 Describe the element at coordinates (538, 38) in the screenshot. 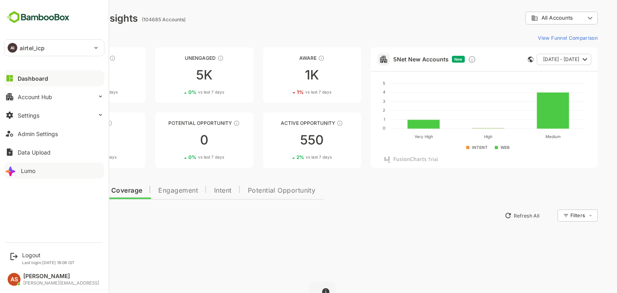

I see `button: View Funnel Comparison` at that location.